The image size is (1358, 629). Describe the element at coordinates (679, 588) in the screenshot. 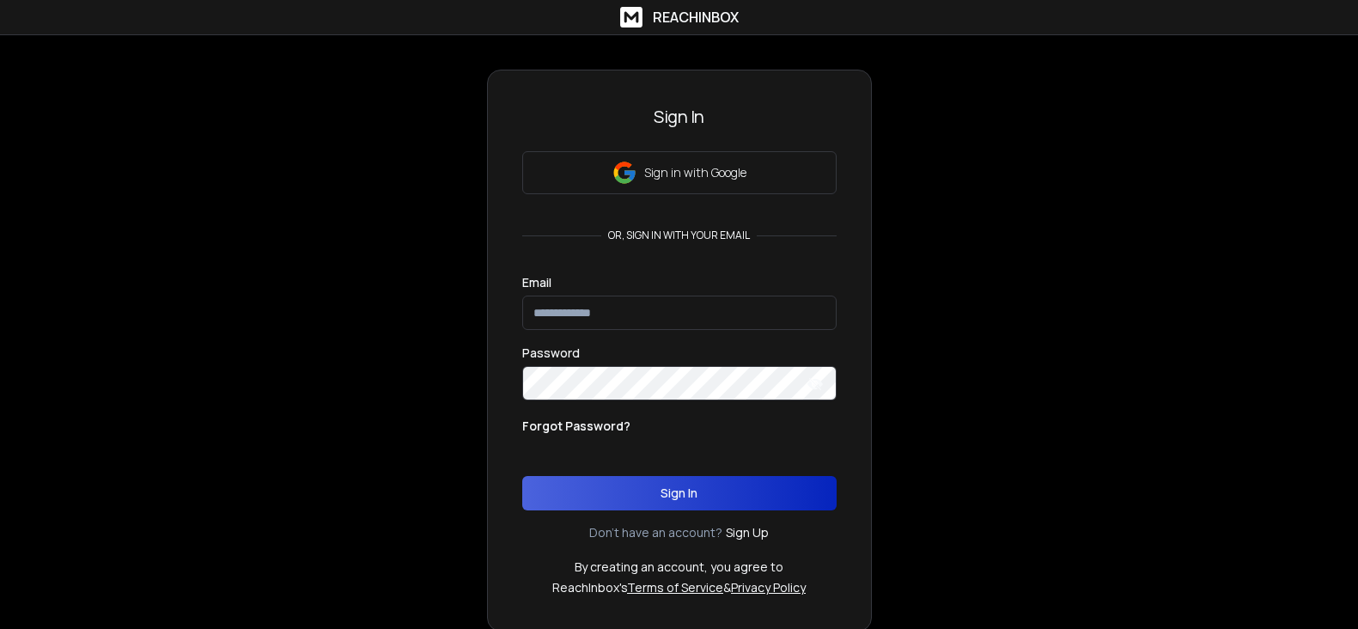

I see `p: ReachInbox's &` at that location.